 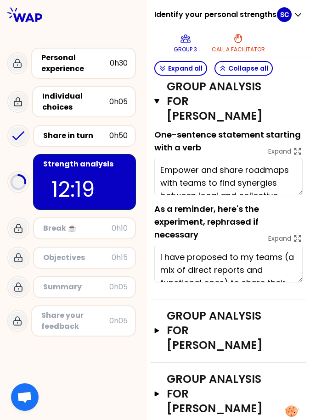 What do you see at coordinates (76, 136) in the screenshot?
I see `div: Share in turn` at bounding box center [76, 136].